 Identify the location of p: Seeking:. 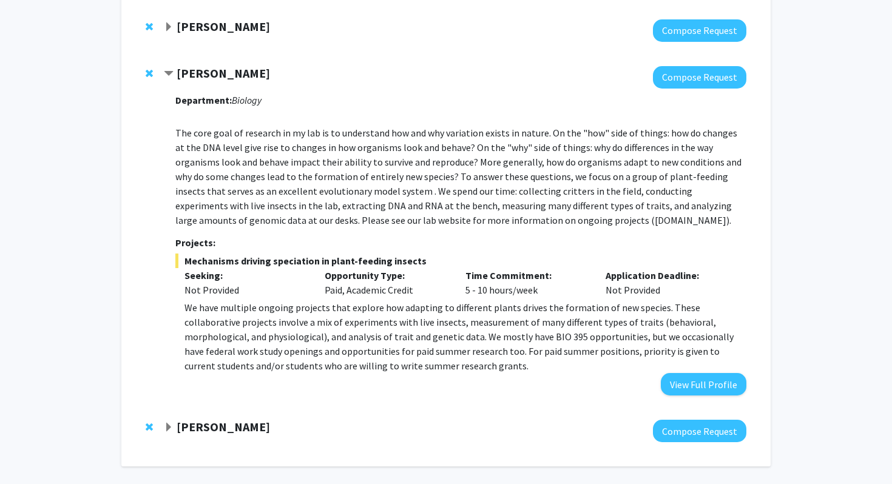
(246, 276).